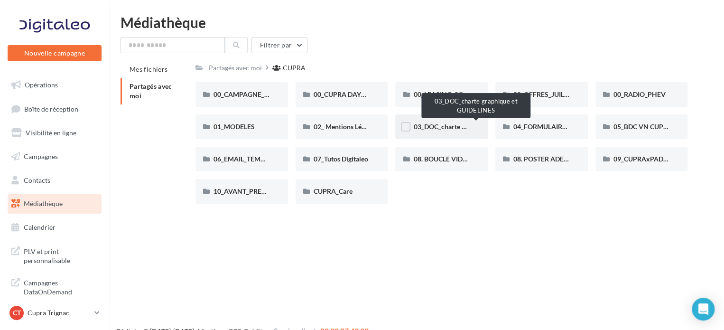  What do you see at coordinates (41, 84) in the screenshot?
I see `span: Opérations` at bounding box center [41, 84].